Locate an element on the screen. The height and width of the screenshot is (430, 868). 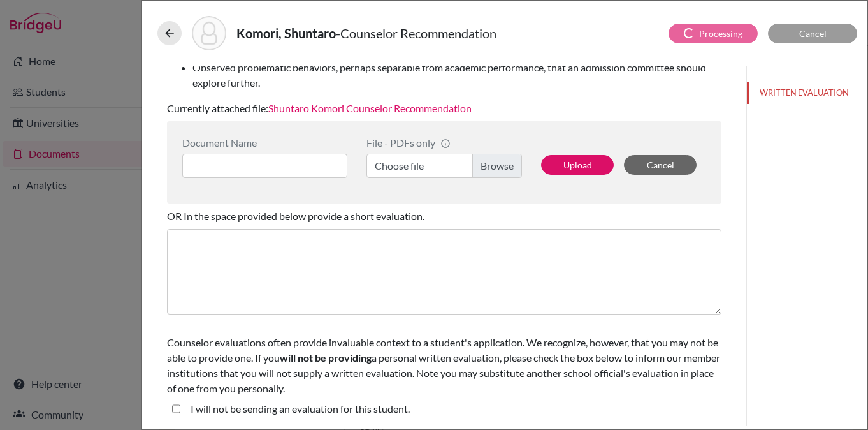
b: will not be providing is located at coordinates (326, 357).